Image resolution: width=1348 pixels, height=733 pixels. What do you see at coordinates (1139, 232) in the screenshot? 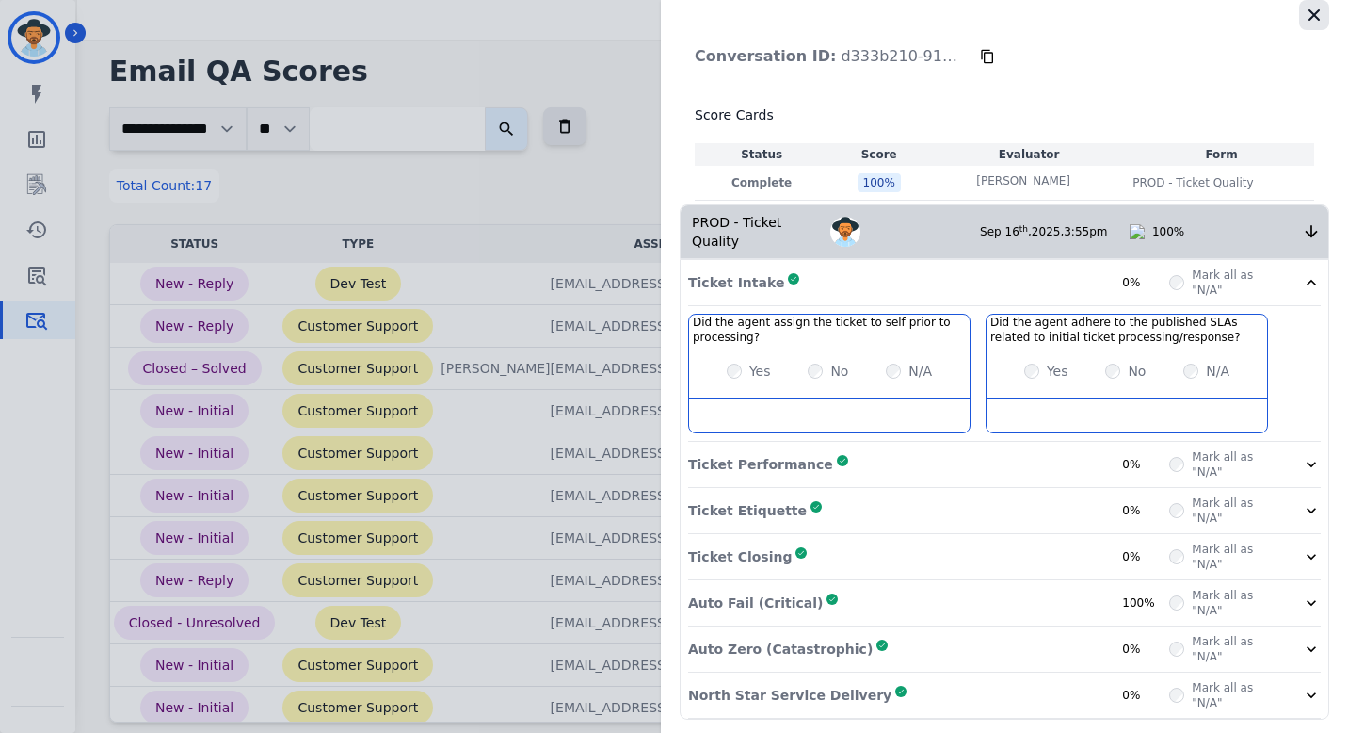
I see `img: qa-pdf.svg` at bounding box center [1139, 232].